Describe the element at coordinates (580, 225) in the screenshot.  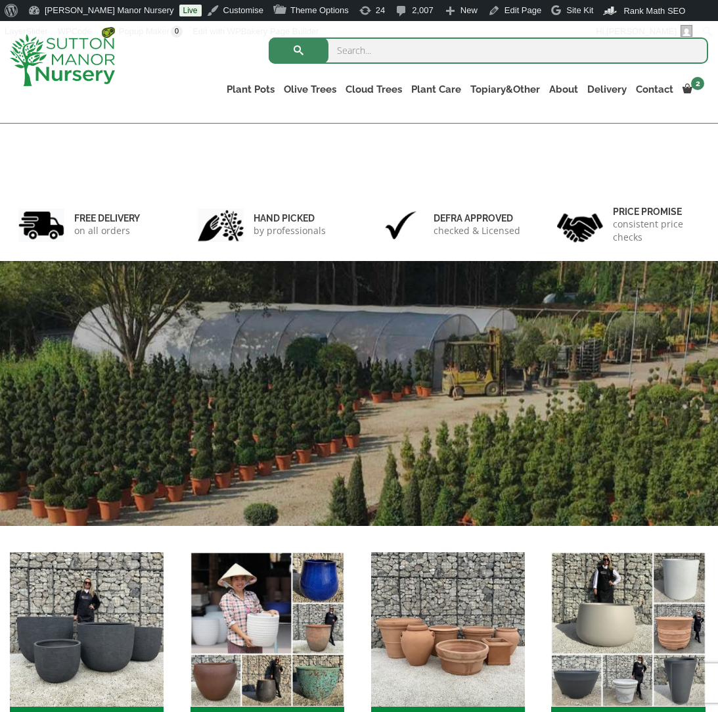
I see `img: 4.jpg` at that location.